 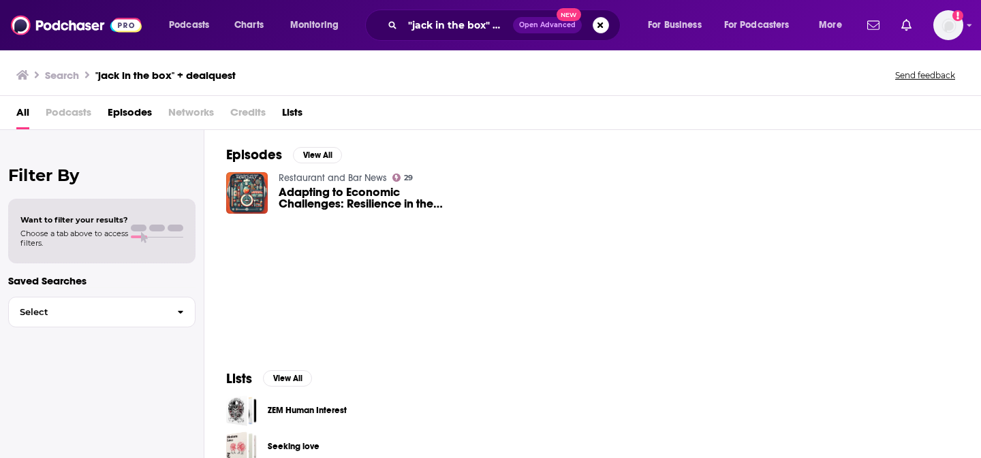 I want to click on span: More, so click(x=830, y=25).